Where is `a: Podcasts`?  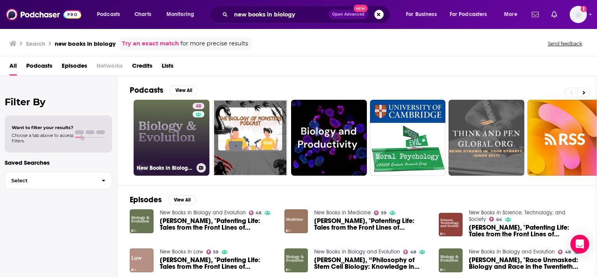 a: Podcasts is located at coordinates (39, 67).